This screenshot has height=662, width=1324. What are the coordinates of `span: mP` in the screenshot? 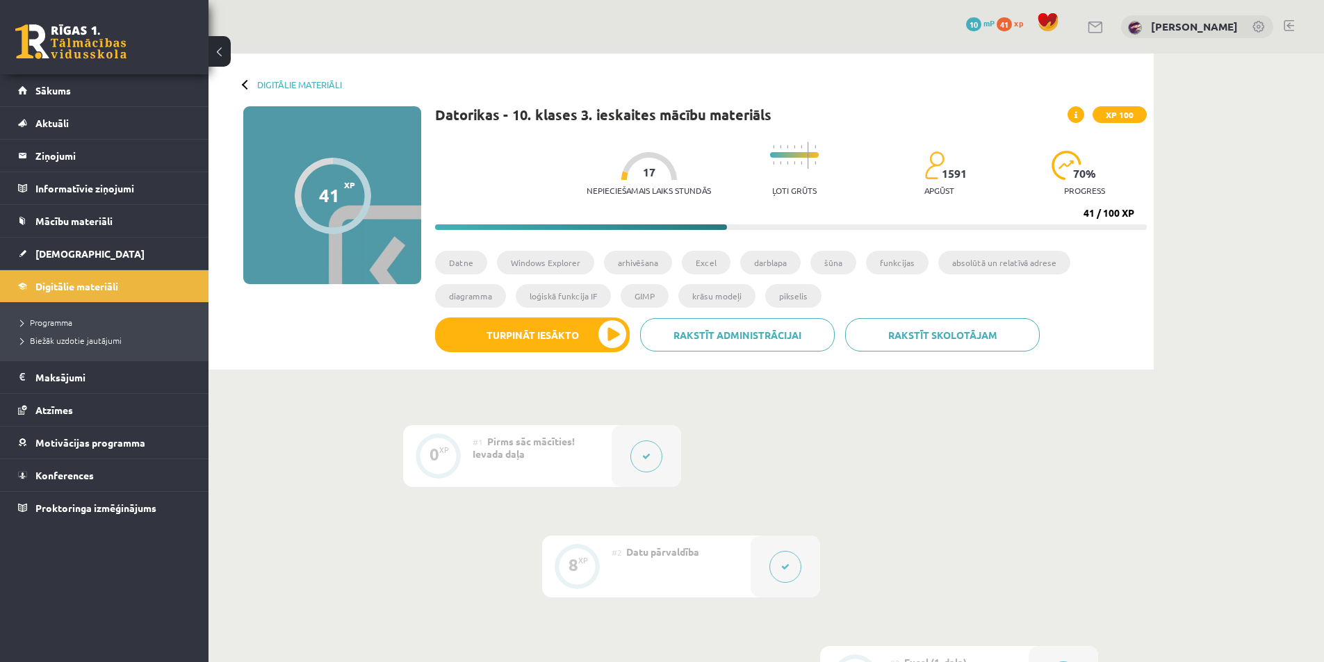 It's located at (989, 23).